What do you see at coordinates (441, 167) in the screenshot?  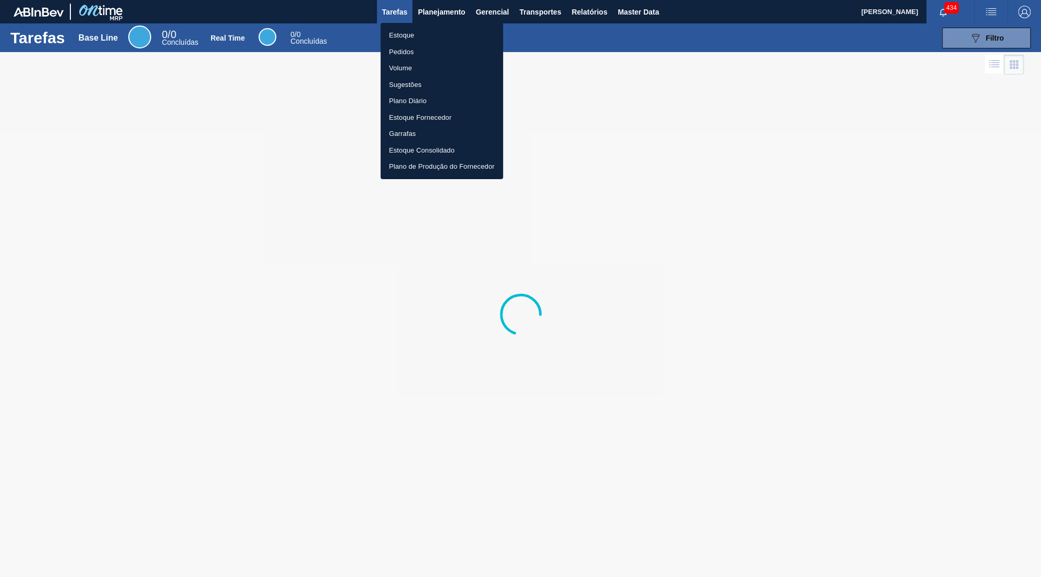 I see `a: Plano de Produção do Fornecedor` at bounding box center [441, 167].